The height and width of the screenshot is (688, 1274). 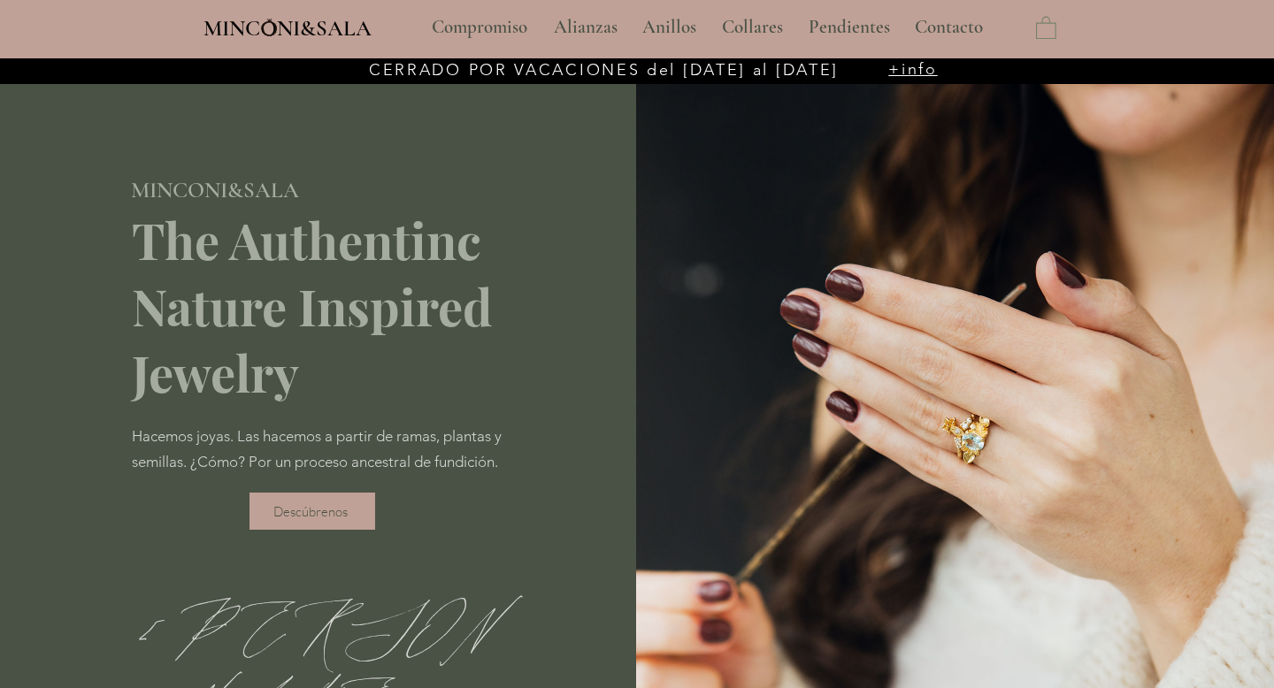 What do you see at coordinates (269, 27) in the screenshot?
I see `img: Minconi Sala` at bounding box center [269, 27].